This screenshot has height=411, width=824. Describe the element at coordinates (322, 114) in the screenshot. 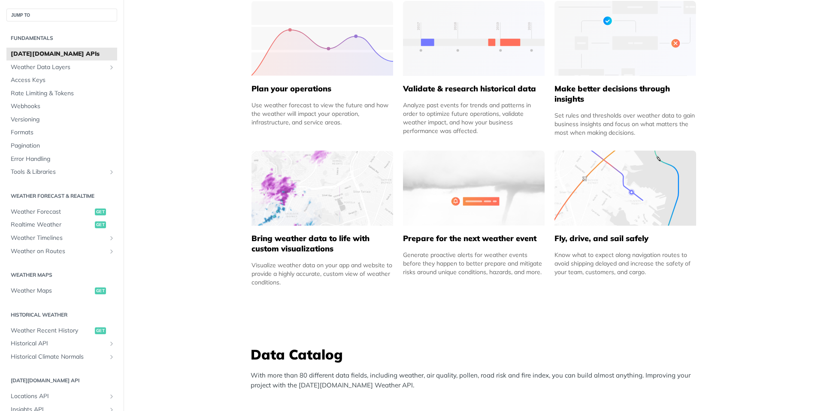

I see `div: Use weather forecast to view the future and how the weather will impact your operation, infrastru...` at that location.